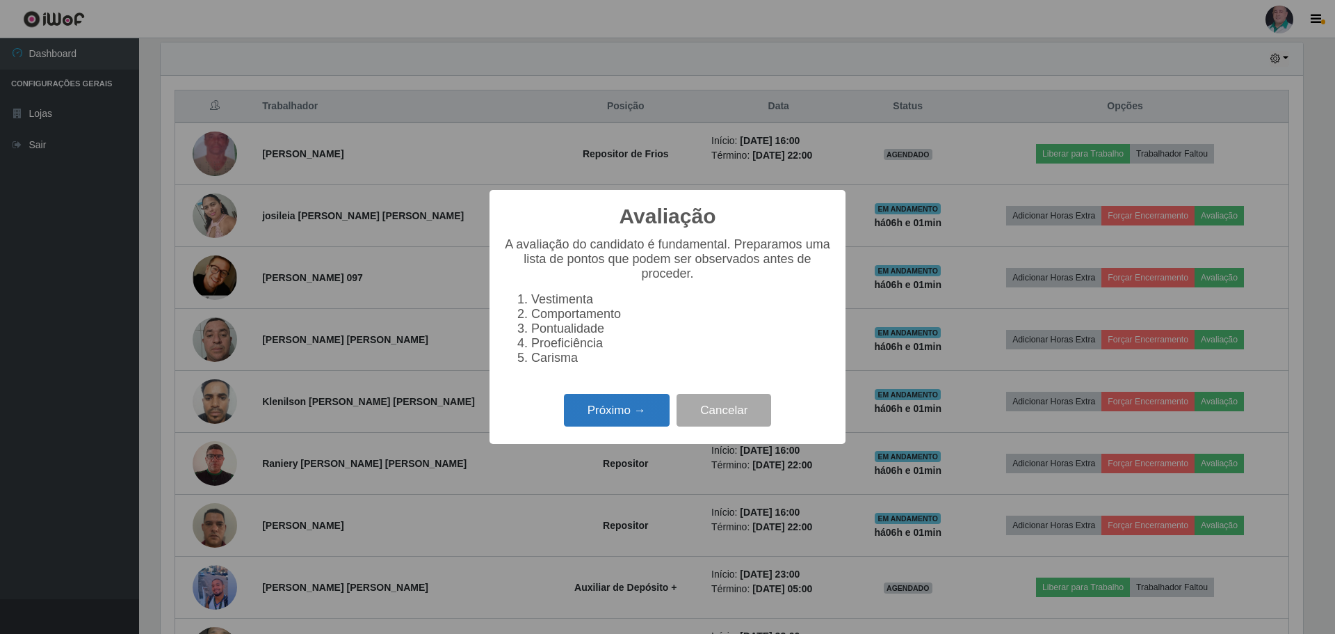  I want to click on li: Proeficiência, so click(682, 343).